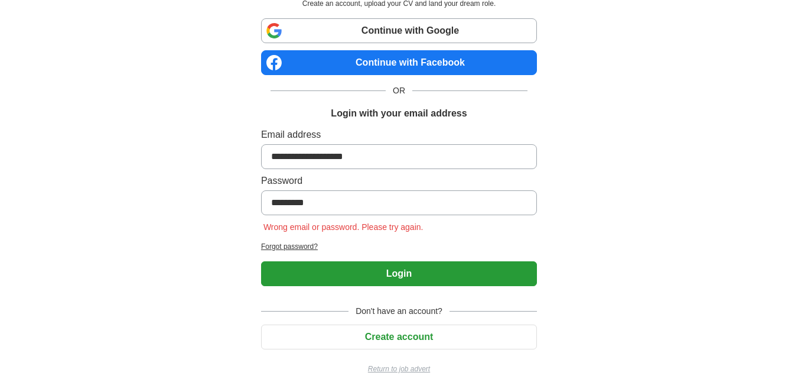  Describe the element at coordinates (399, 337) in the screenshot. I see `button: Create account` at that location.